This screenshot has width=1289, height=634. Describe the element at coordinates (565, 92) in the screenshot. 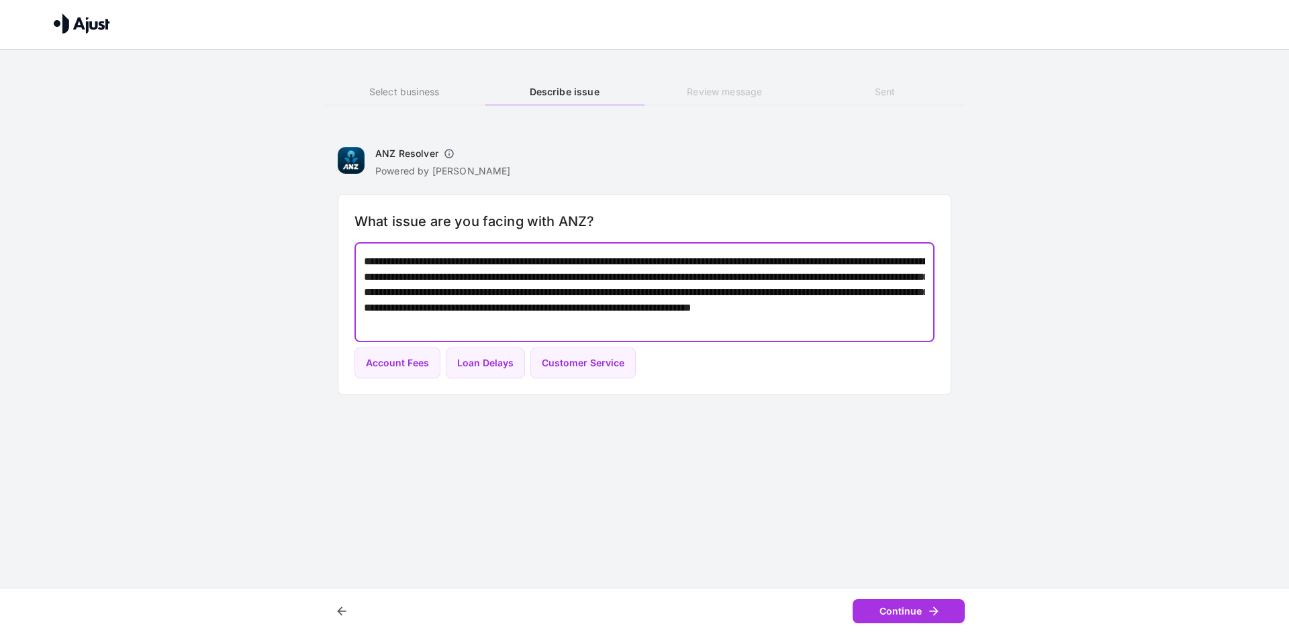

I see `h6: Describe issue` at that location.